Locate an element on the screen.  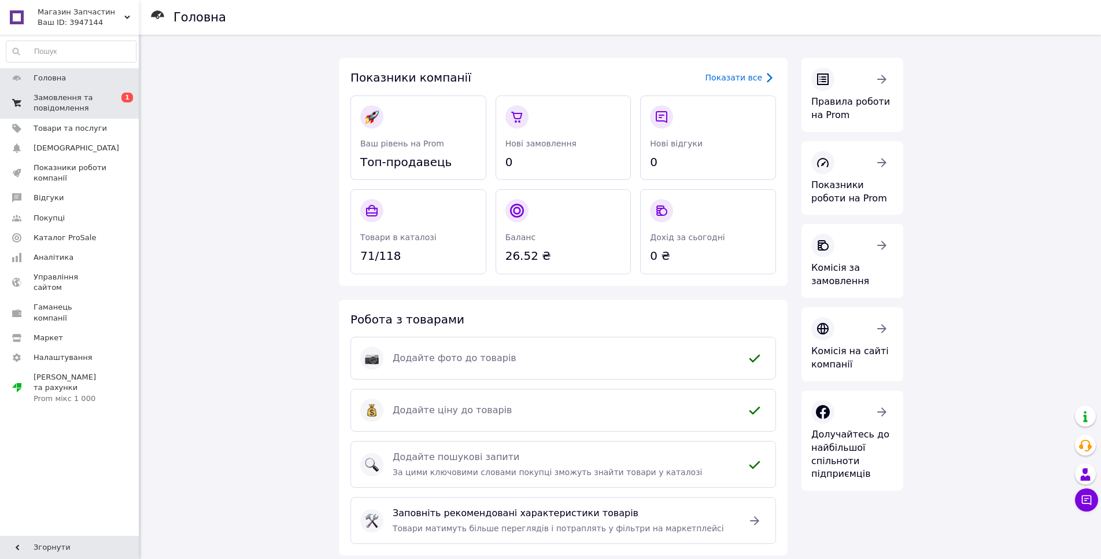
span: Топ-продавець is located at coordinates (418, 162).